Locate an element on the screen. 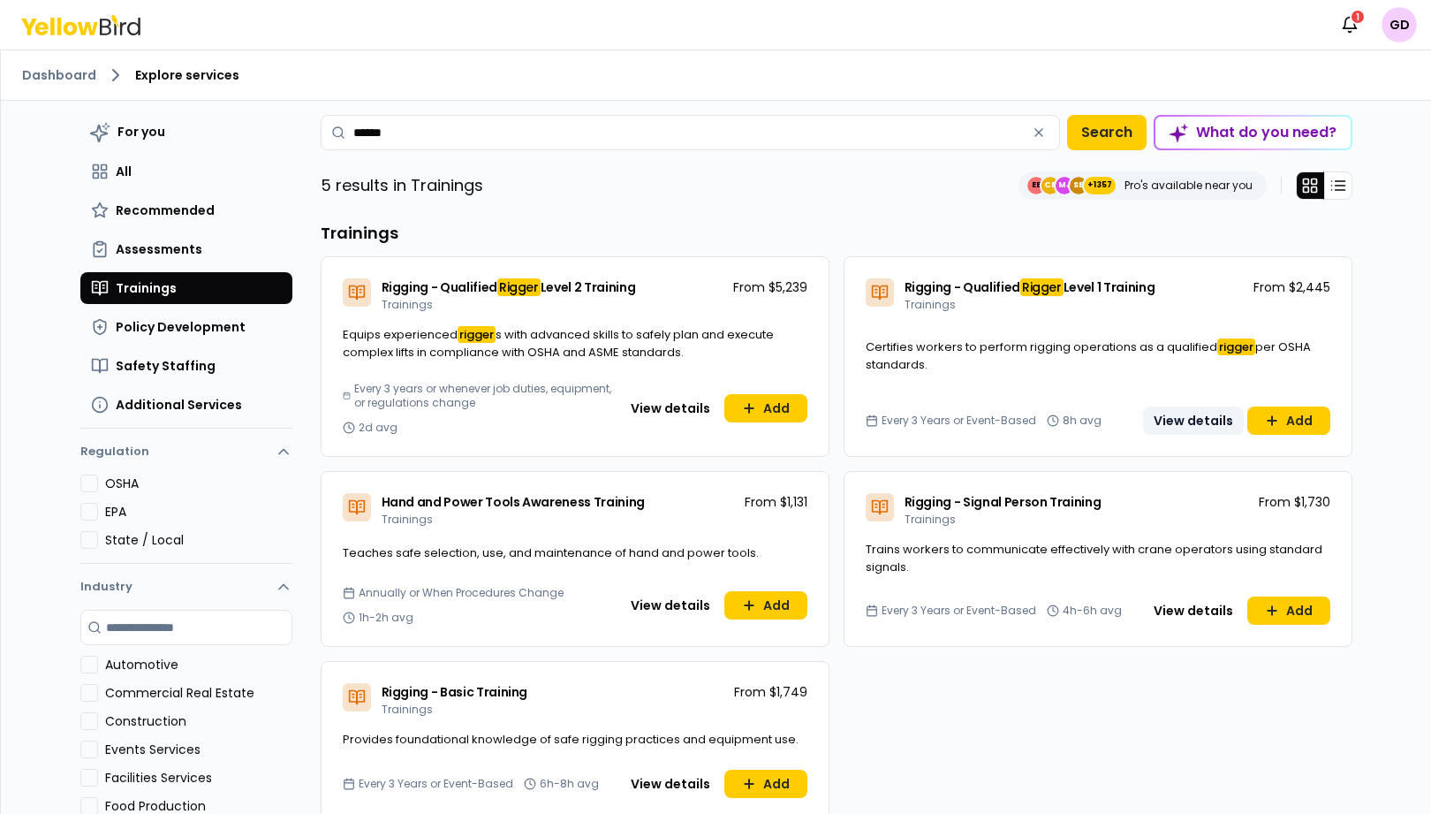 The width and height of the screenshot is (1431, 814). span: Policy Development is located at coordinates (180, 327).